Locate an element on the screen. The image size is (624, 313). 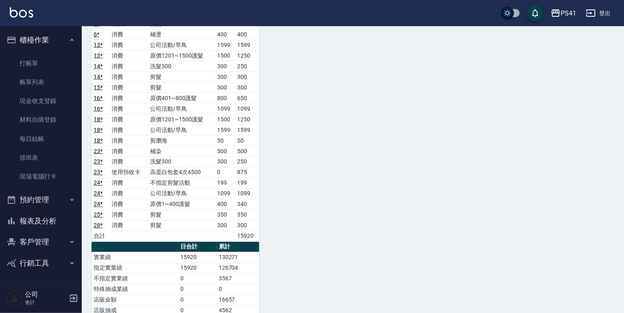
a: 每日結帳 is located at coordinates (41, 139).